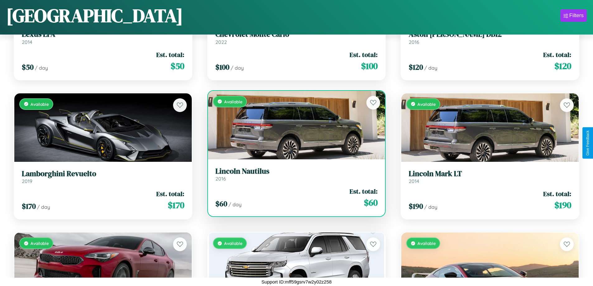 The height and width of the screenshot is (286, 593). What do you see at coordinates (103, 174) in the screenshot?
I see `h3: Lamborghini Revuelto` at bounding box center [103, 174].